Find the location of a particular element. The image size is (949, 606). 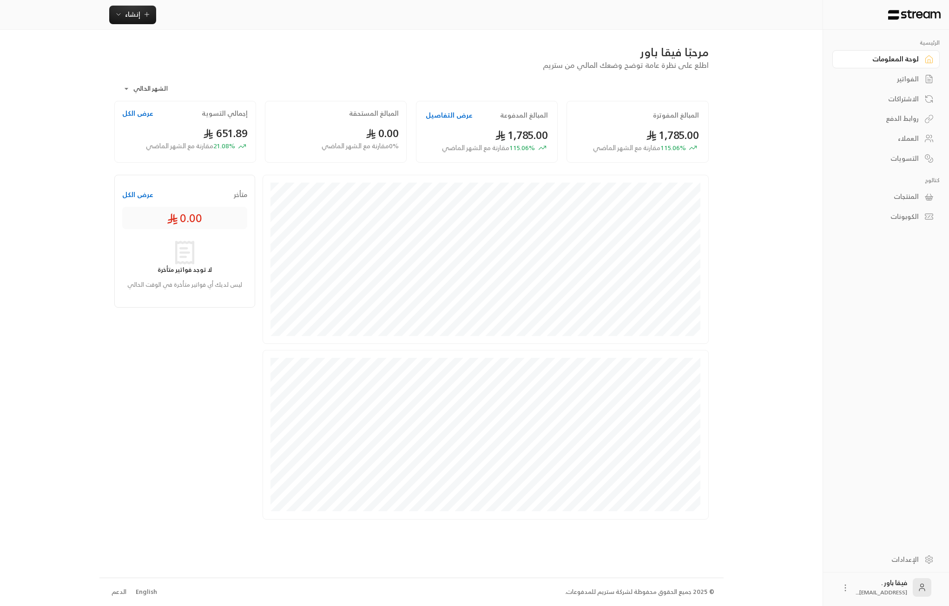

div: التسويات is located at coordinates (881, 158).